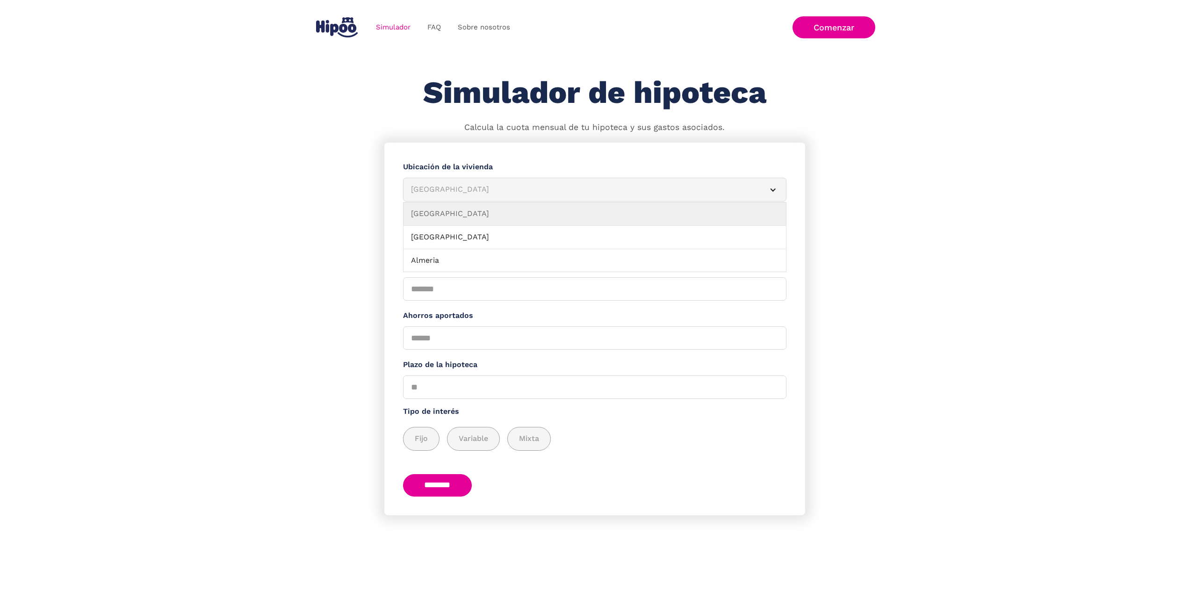 The height and width of the screenshot is (613, 1189). Describe the element at coordinates (595, 261) in the screenshot. I see `a: Almeria` at that location.